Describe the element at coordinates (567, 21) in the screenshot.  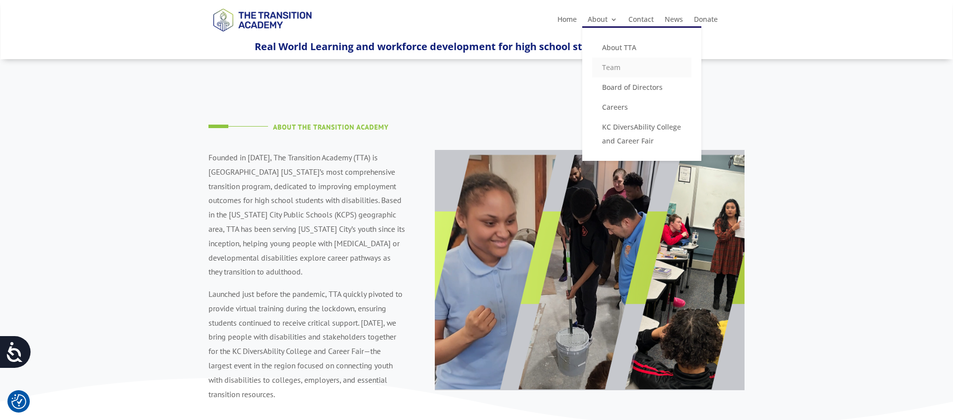
I see `a: Home` at that location.